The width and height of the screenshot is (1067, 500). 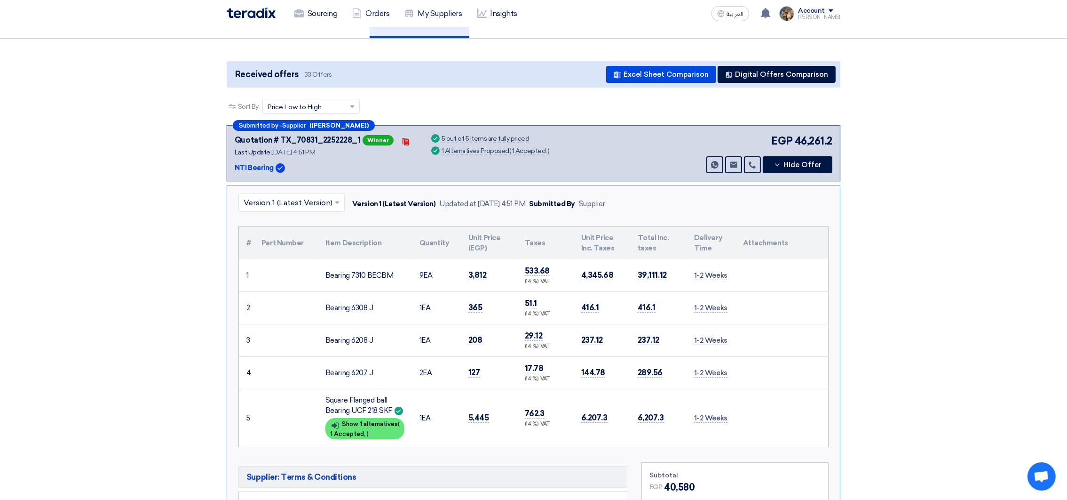 I want to click on th: Attachments, so click(x=782, y=243).